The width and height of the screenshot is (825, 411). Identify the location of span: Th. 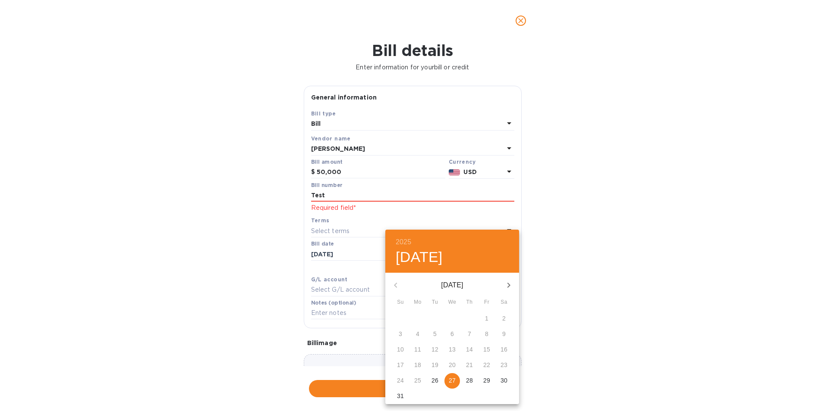
(469, 303).